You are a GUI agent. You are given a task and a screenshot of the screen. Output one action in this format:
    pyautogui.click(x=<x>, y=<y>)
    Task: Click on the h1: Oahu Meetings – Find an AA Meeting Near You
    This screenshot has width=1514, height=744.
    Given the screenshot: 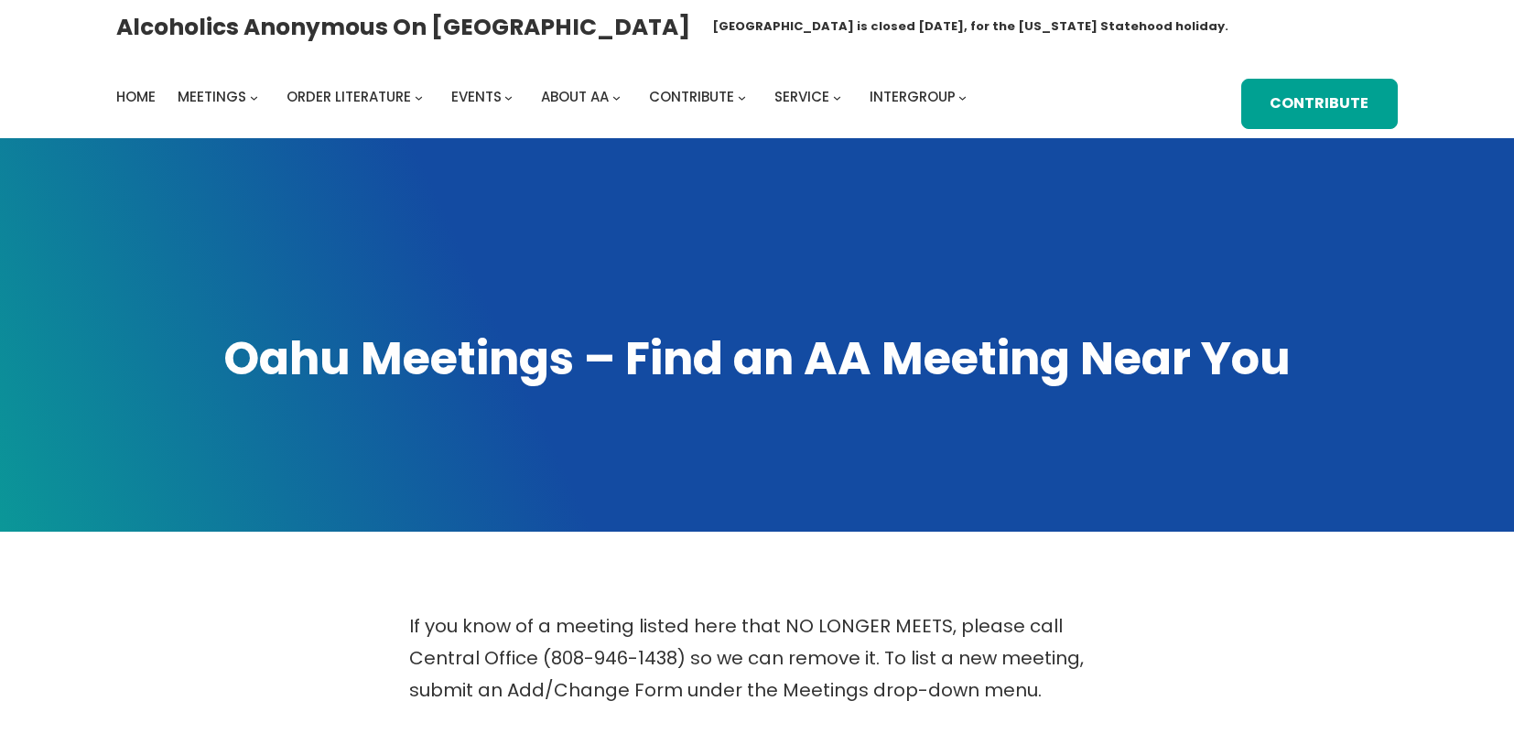 What is the action you would take?
    pyautogui.click(x=757, y=358)
    